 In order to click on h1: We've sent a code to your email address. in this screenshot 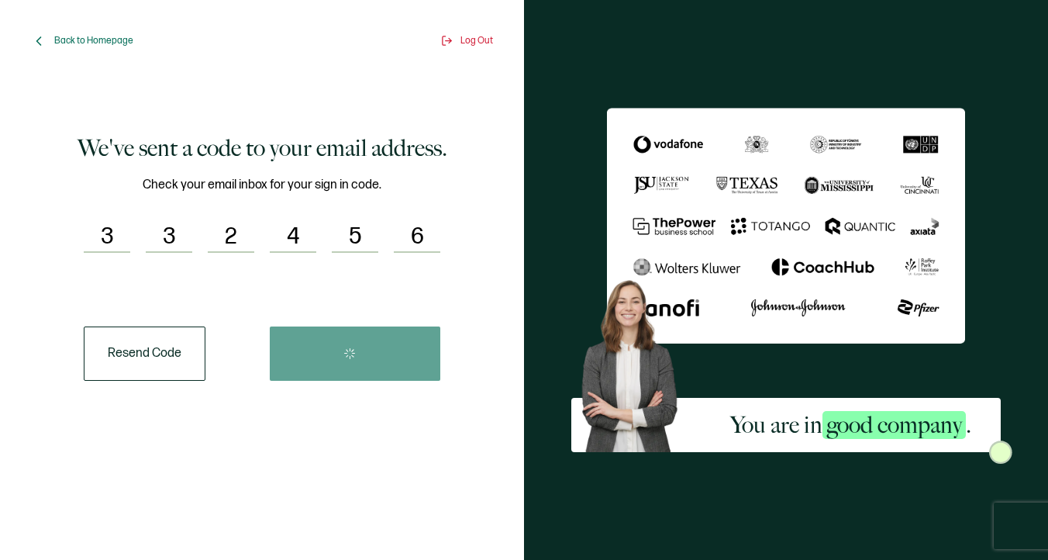, I will do `click(262, 148)`.